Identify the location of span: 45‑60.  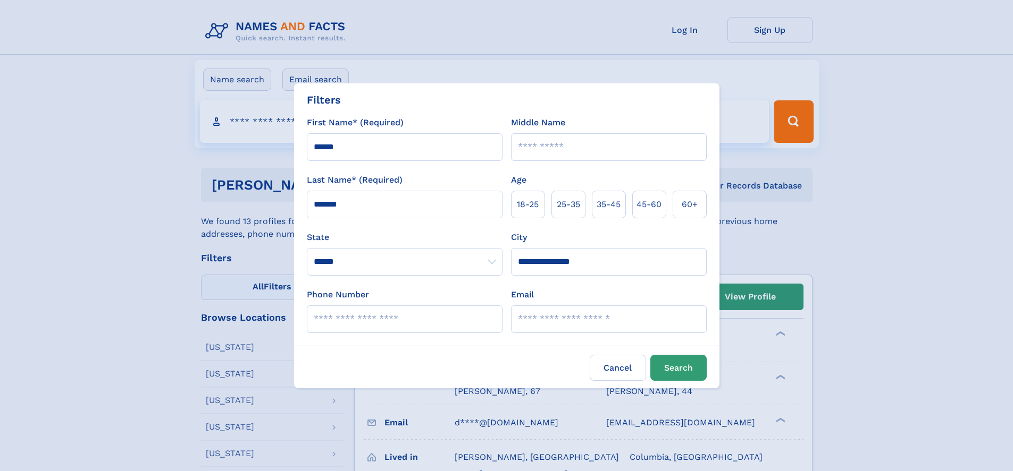
(648, 205).